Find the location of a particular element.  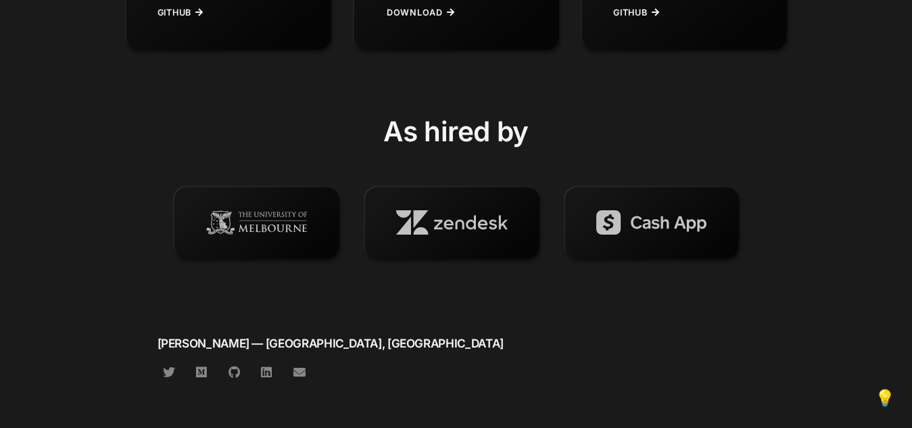

h1: As hired by is located at coordinates (456, 131).